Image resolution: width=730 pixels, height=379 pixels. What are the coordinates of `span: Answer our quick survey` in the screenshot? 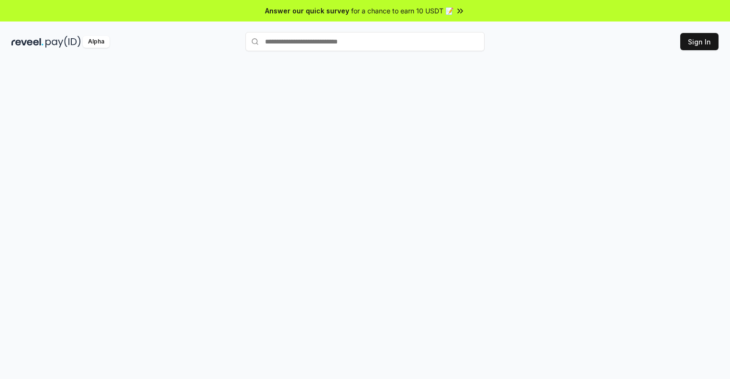 It's located at (307, 11).